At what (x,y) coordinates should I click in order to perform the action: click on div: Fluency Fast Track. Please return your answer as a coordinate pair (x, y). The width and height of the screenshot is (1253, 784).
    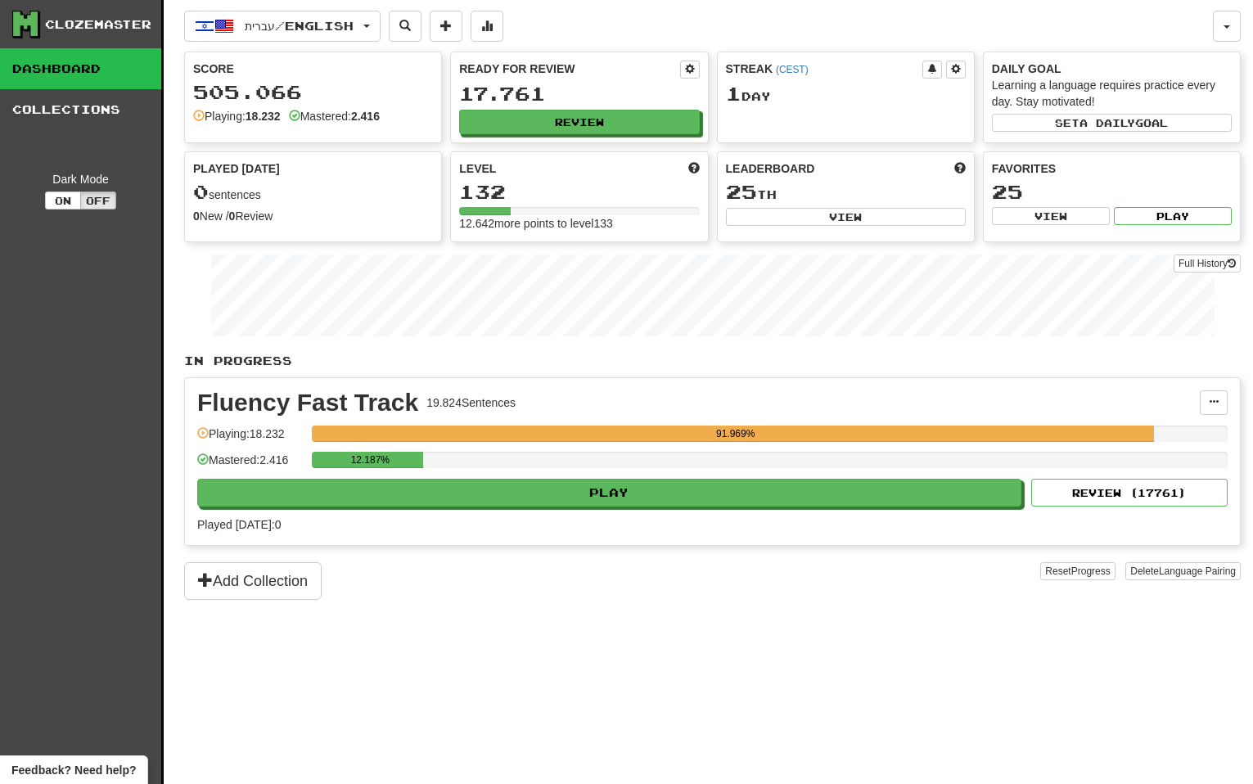
    Looking at the image, I should click on (308, 403).